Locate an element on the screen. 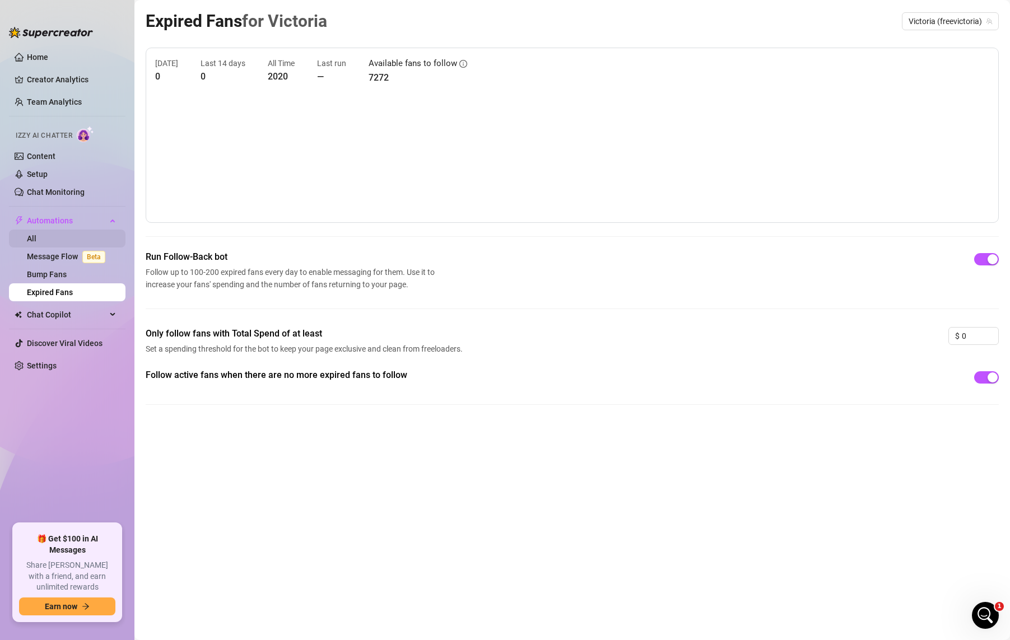 The image size is (1010, 640). a: Creator Analytics is located at coordinates (72, 80).